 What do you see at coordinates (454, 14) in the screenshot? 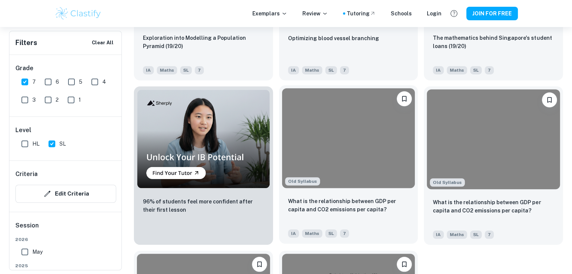
I see `button: Help and Feedback` at bounding box center [454, 14].